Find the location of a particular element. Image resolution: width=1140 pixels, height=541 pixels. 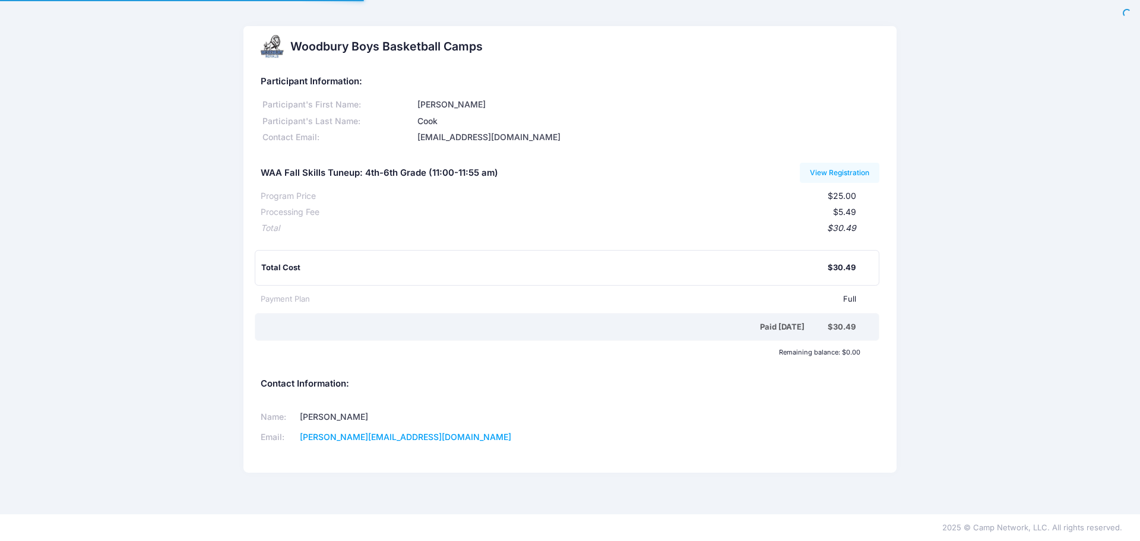

h2: Woodbury Boys Basketball Camps is located at coordinates (387, 46).